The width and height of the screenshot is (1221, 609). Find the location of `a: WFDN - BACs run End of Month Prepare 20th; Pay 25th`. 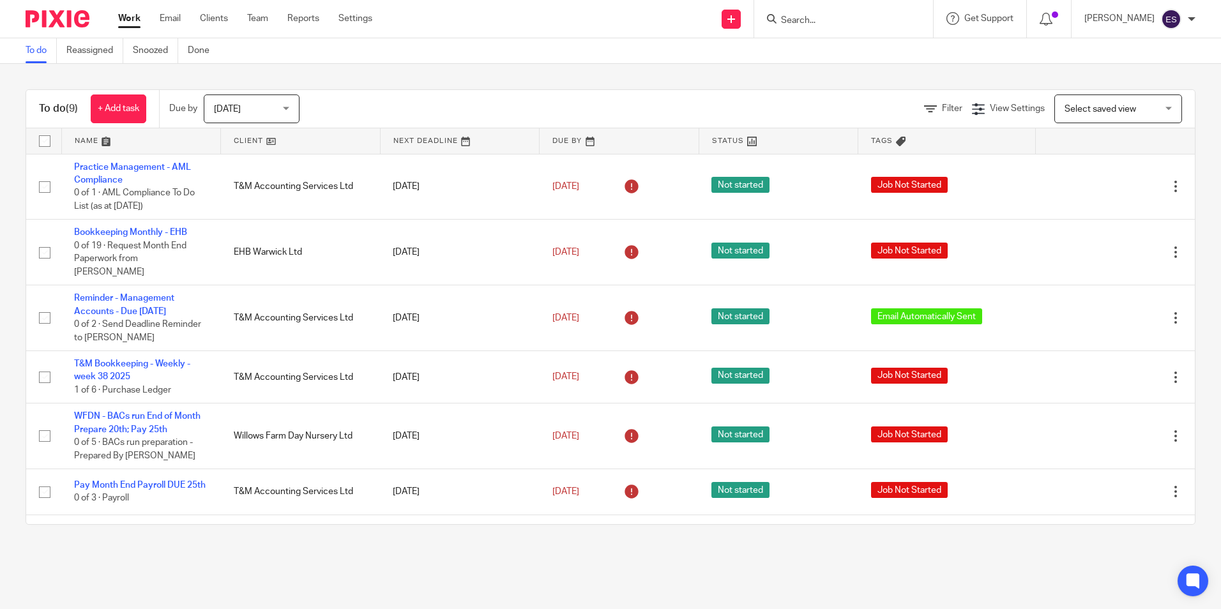

a: WFDN - BACs run End of Month Prepare 20th; Pay 25th is located at coordinates (137, 423).